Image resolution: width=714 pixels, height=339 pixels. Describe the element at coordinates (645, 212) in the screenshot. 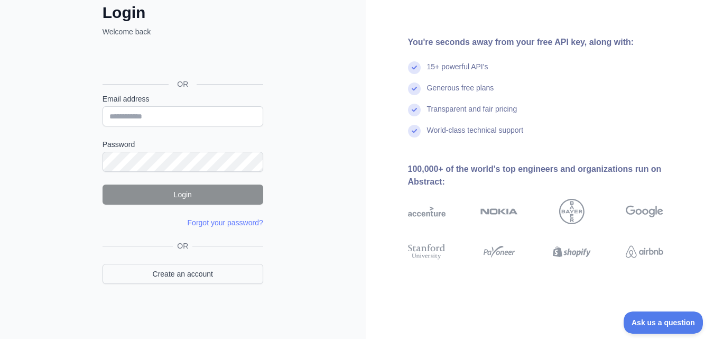

I see `img: google` at that location.